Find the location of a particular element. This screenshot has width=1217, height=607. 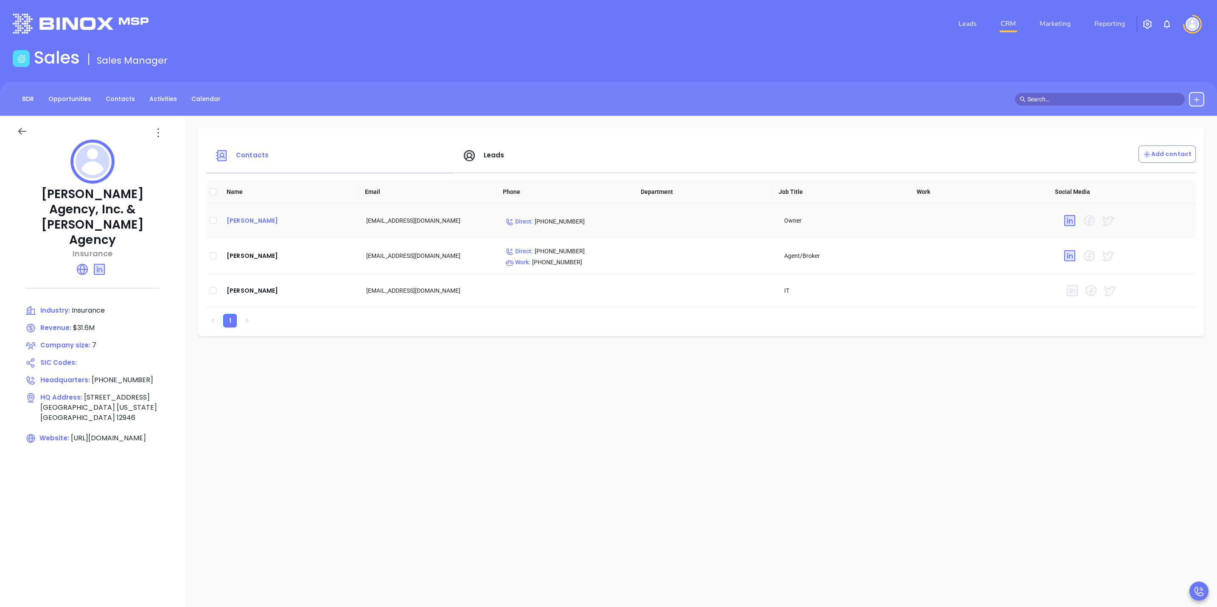

li: Next Page is located at coordinates (247, 321).